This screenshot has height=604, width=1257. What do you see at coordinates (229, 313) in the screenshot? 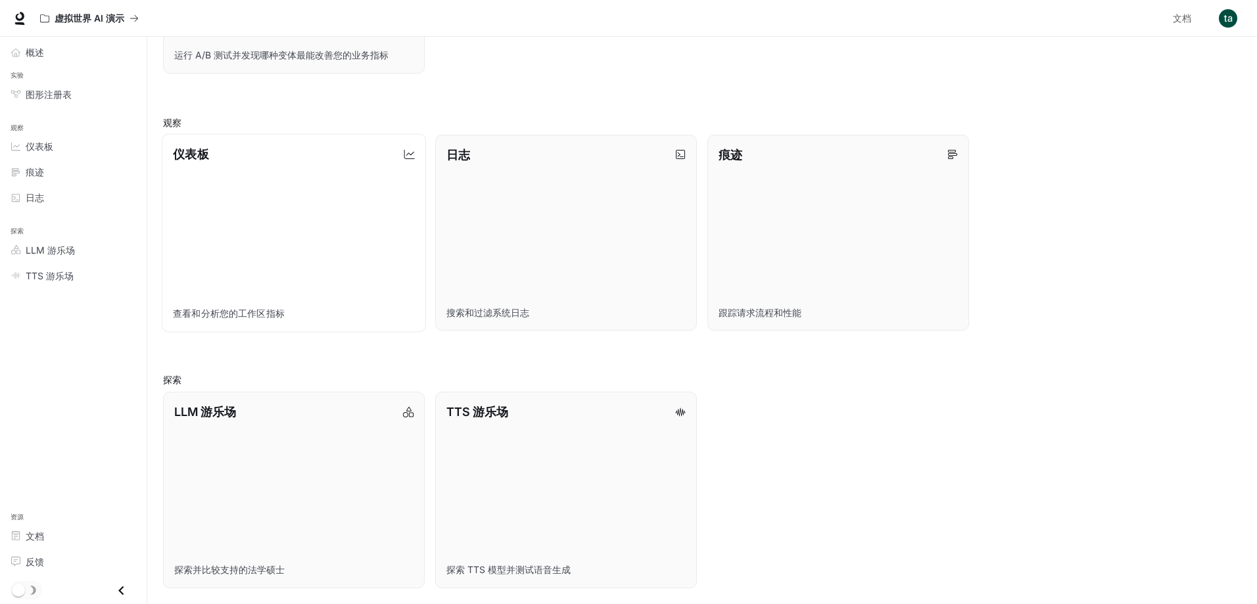
I see `font: 查看和分析您的工作区指标` at bounding box center [229, 313].